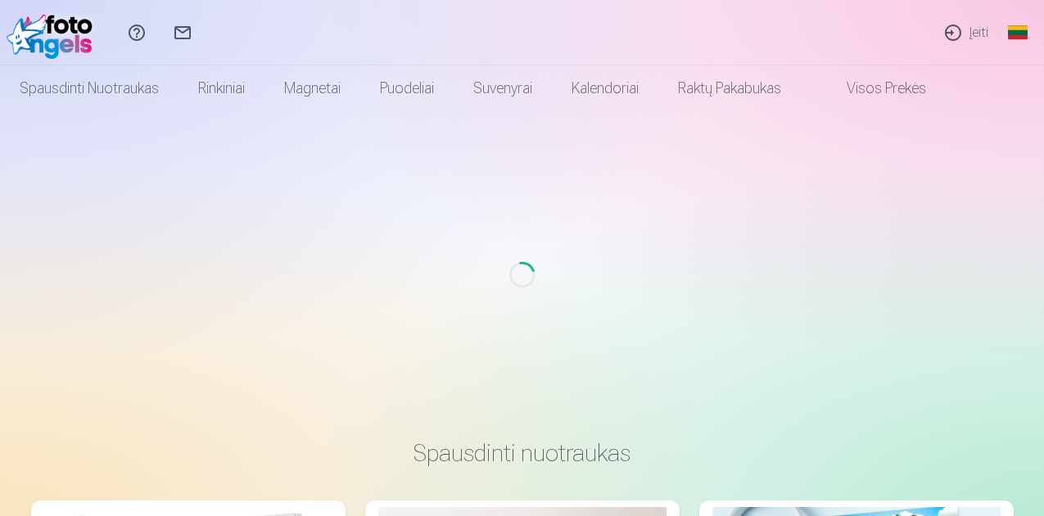 The width and height of the screenshot is (1044, 516). Describe the element at coordinates (503, 88) in the screenshot. I see `a: Suvenyrai` at that location.